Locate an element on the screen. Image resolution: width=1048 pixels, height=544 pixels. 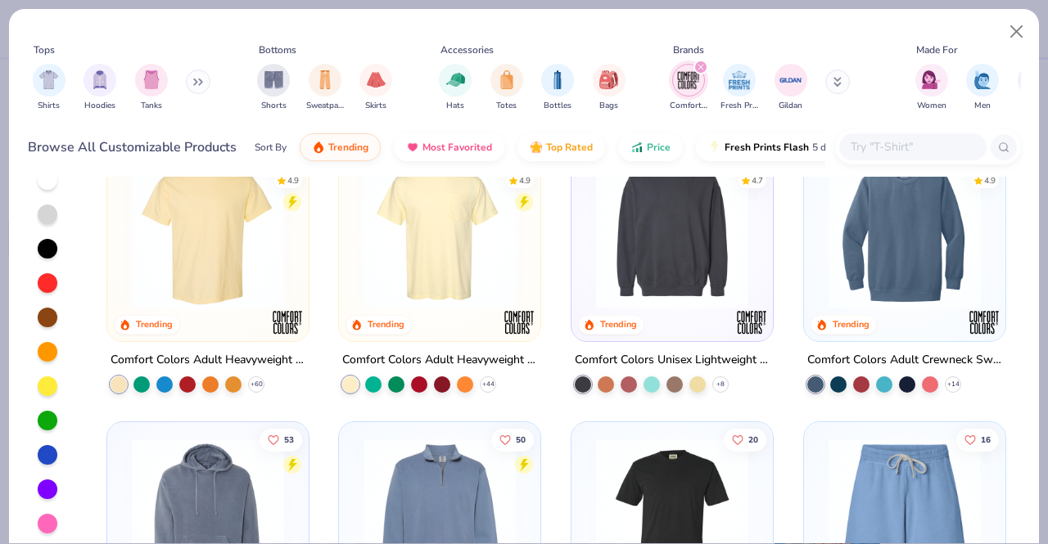
span: Totes is located at coordinates (506, 106).